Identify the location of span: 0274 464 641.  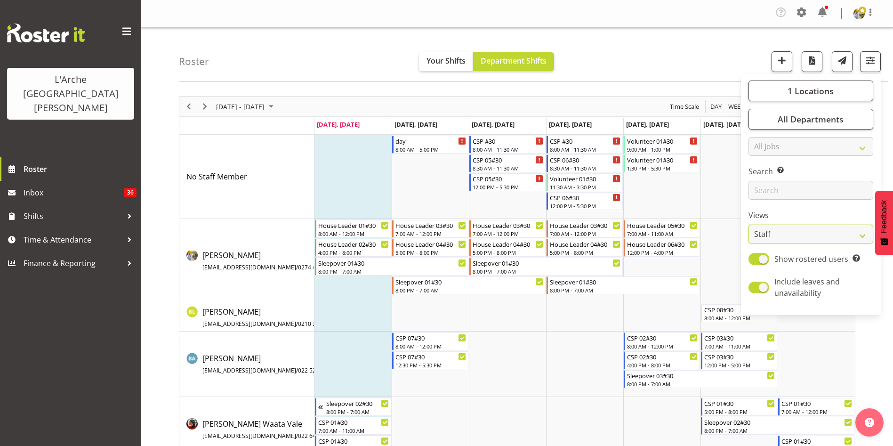
(316, 267).